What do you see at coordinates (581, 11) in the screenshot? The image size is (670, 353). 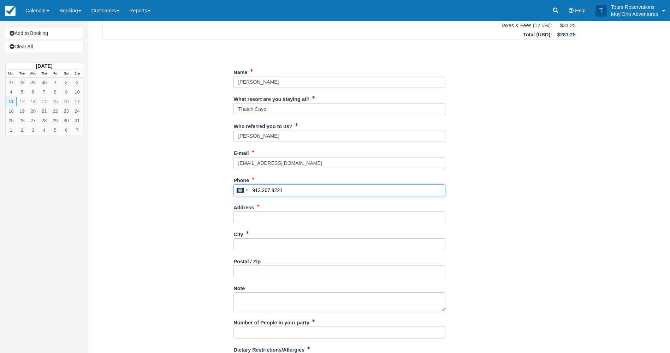 I see `span: Help` at bounding box center [581, 11].